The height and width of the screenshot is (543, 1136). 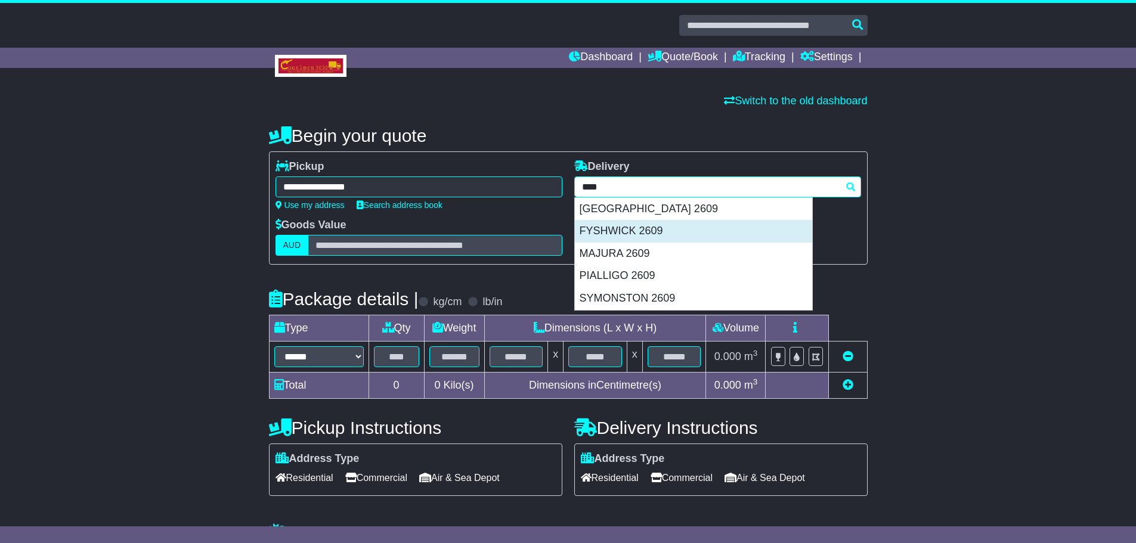 I want to click on td: Total, so click(x=318, y=386).